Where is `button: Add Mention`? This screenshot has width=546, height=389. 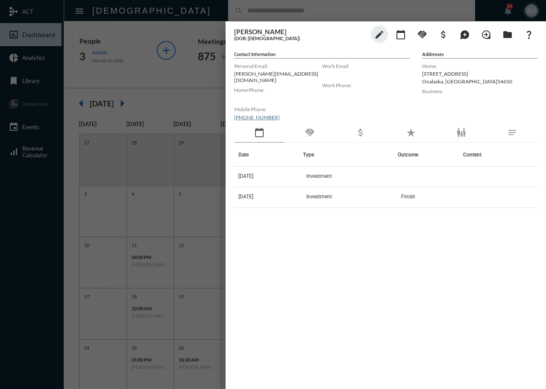
button: Add Mention is located at coordinates (465, 34).